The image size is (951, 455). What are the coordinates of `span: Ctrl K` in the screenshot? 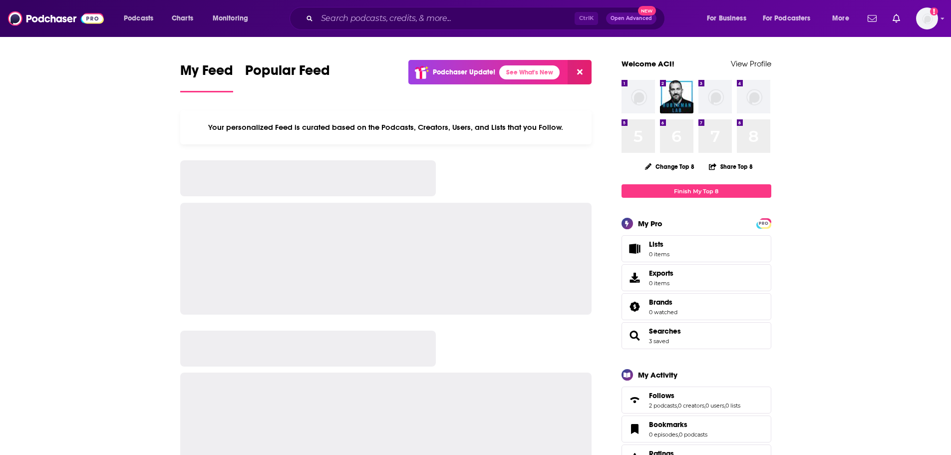 It's located at (586, 18).